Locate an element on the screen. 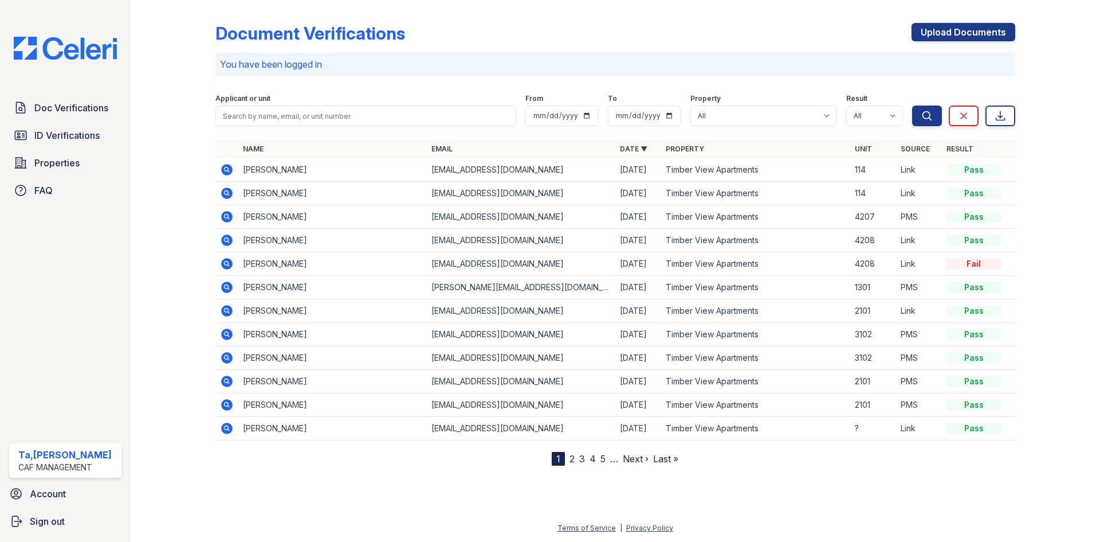  div: CAF Management is located at coordinates (65, 467).